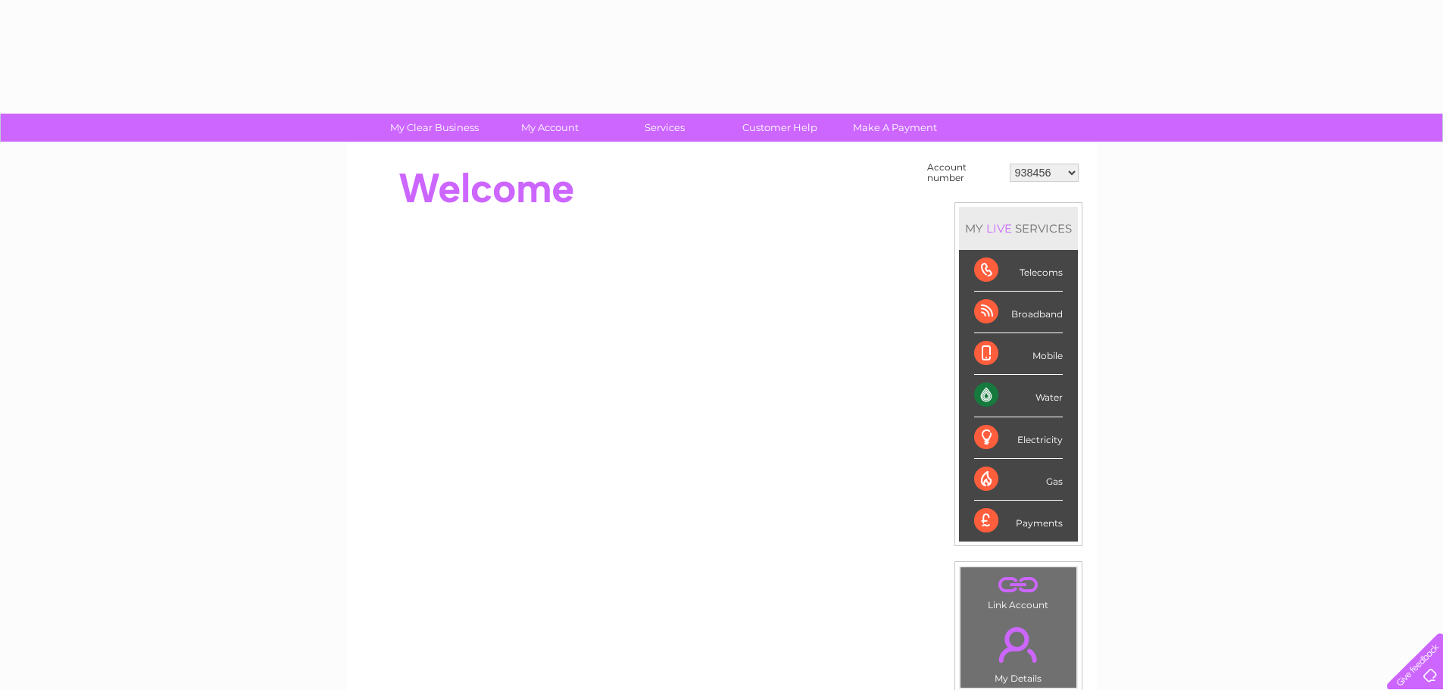  Describe the element at coordinates (895, 127) in the screenshot. I see `a: Make A Payment` at that location.